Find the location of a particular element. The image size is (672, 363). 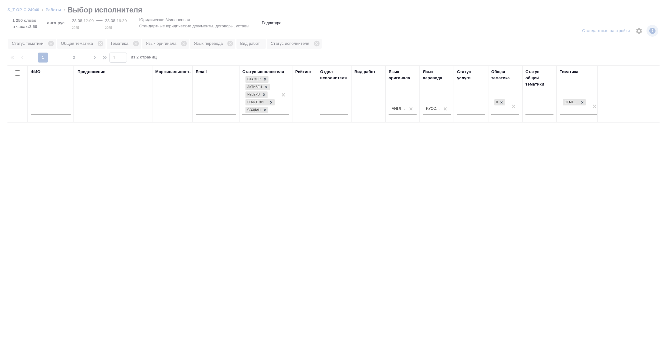

div: Статус общей тематики is located at coordinates (539, 78).